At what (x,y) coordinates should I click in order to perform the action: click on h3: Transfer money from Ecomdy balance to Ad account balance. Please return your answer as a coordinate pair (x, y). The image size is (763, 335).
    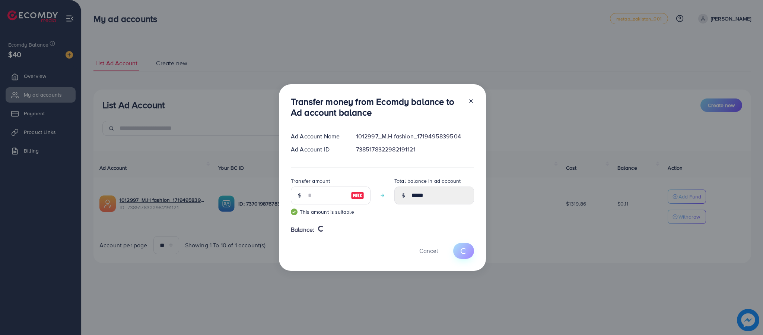
    Looking at the image, I should click on (377, 107).